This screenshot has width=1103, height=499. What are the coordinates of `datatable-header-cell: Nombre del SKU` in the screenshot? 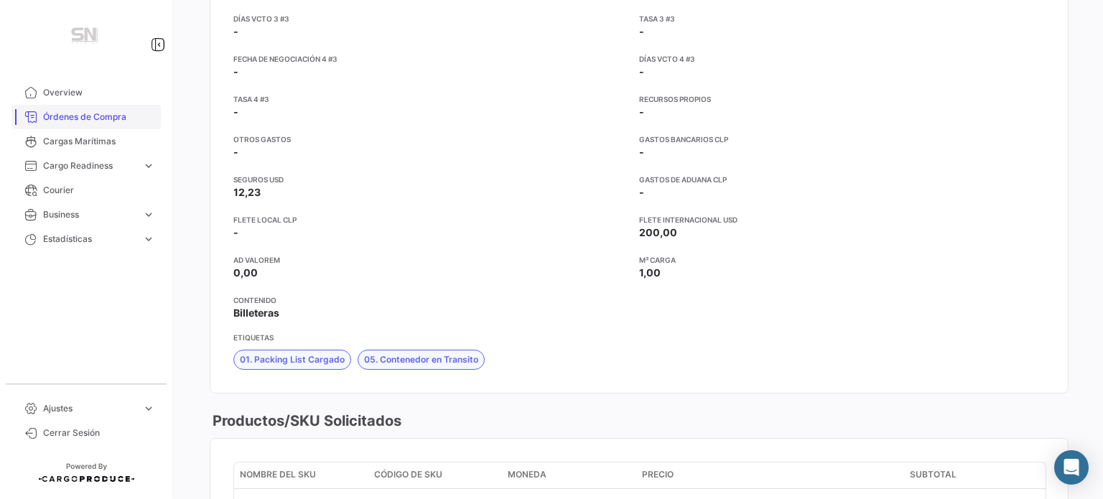 It's located at (301, 475).